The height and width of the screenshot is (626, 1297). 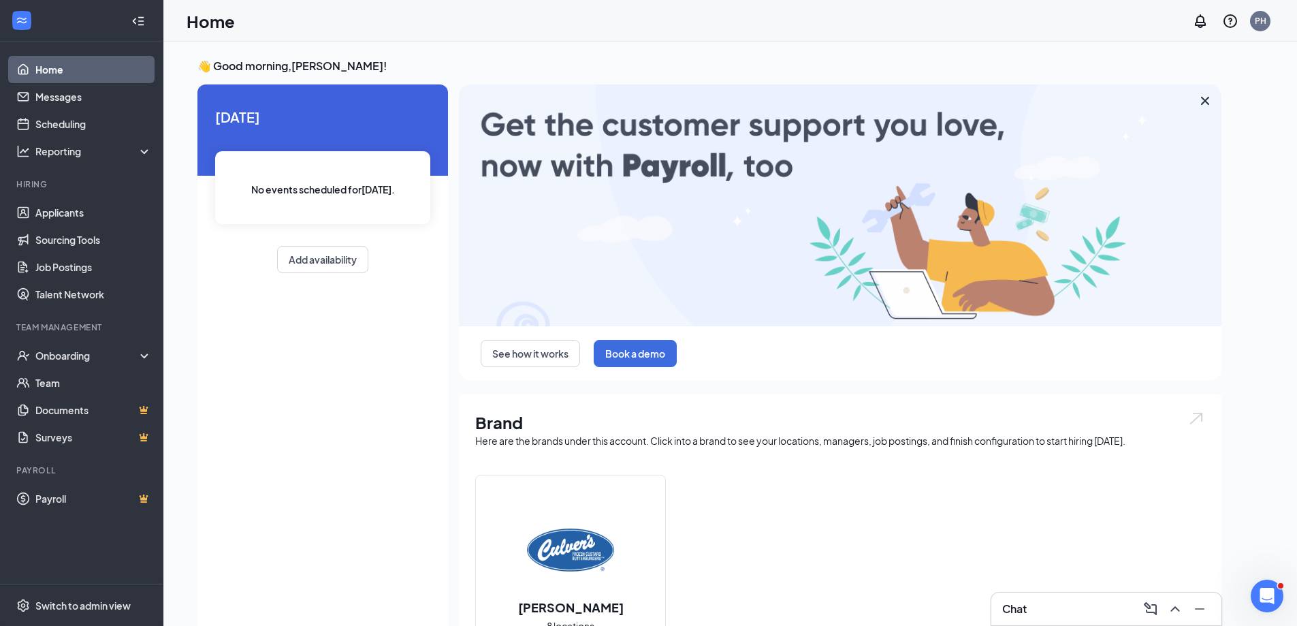 I want to click on svg: Minimize, so click(x=1200, y=609).